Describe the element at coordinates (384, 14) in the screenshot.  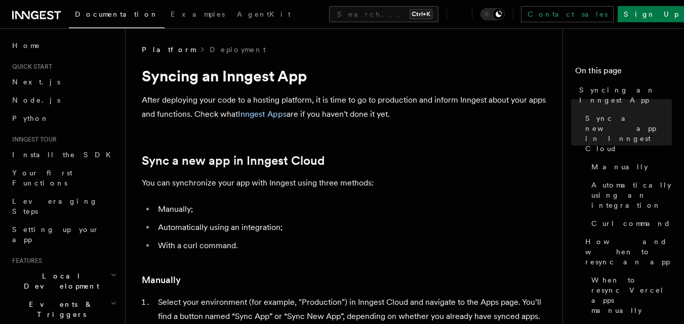
I see `button: Search...Ctrl+K` at that location.